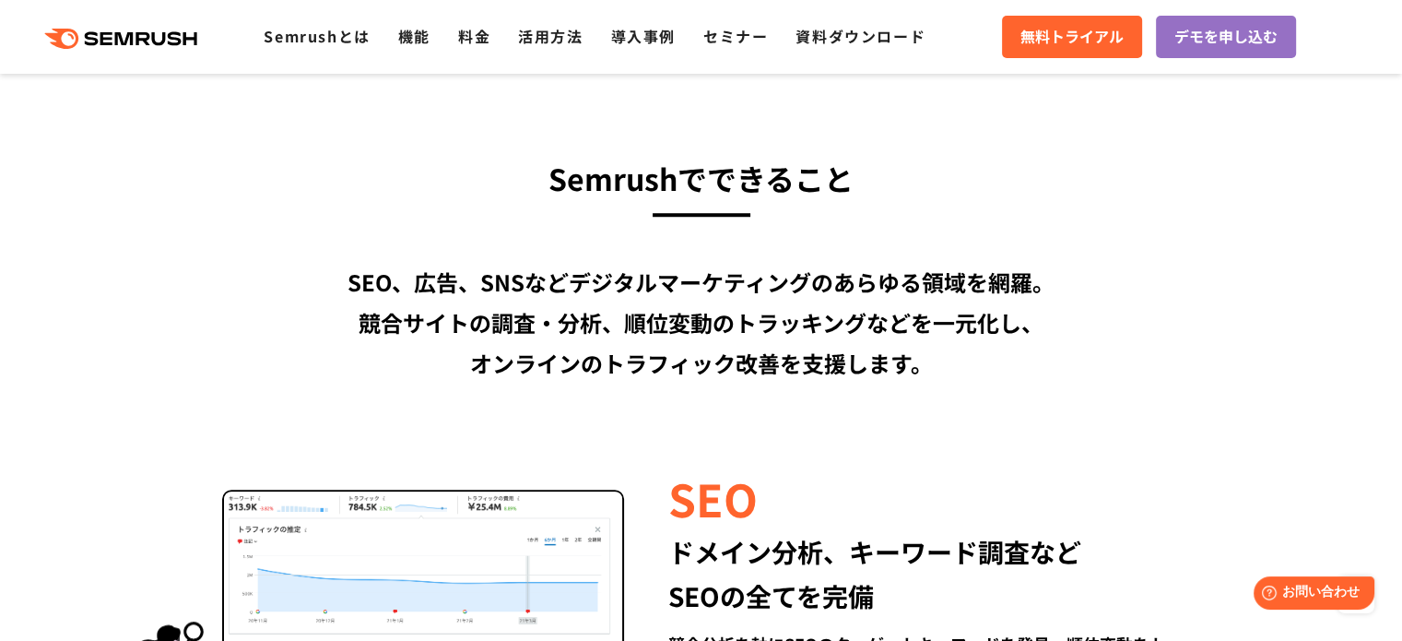 The height and width of the screenshot is (641, 1402). Describe the element at coordinates (701, 178) in the screenshot. I see `h3: Semrushでできること` at that location.